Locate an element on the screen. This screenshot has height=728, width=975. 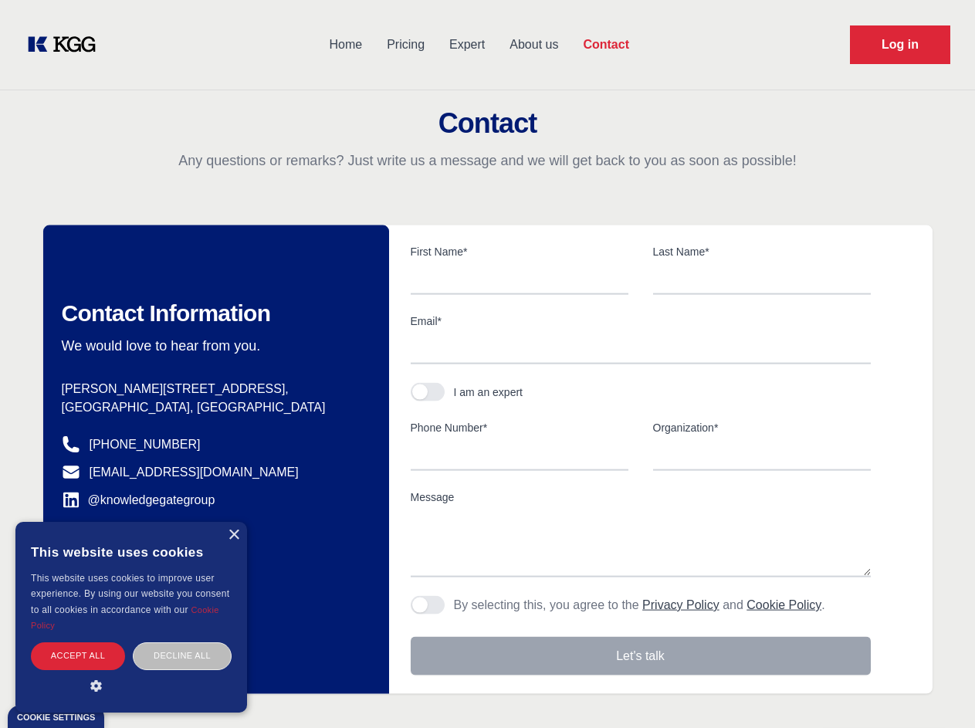
label: Phone Number* is located at coordinates (520, 428).